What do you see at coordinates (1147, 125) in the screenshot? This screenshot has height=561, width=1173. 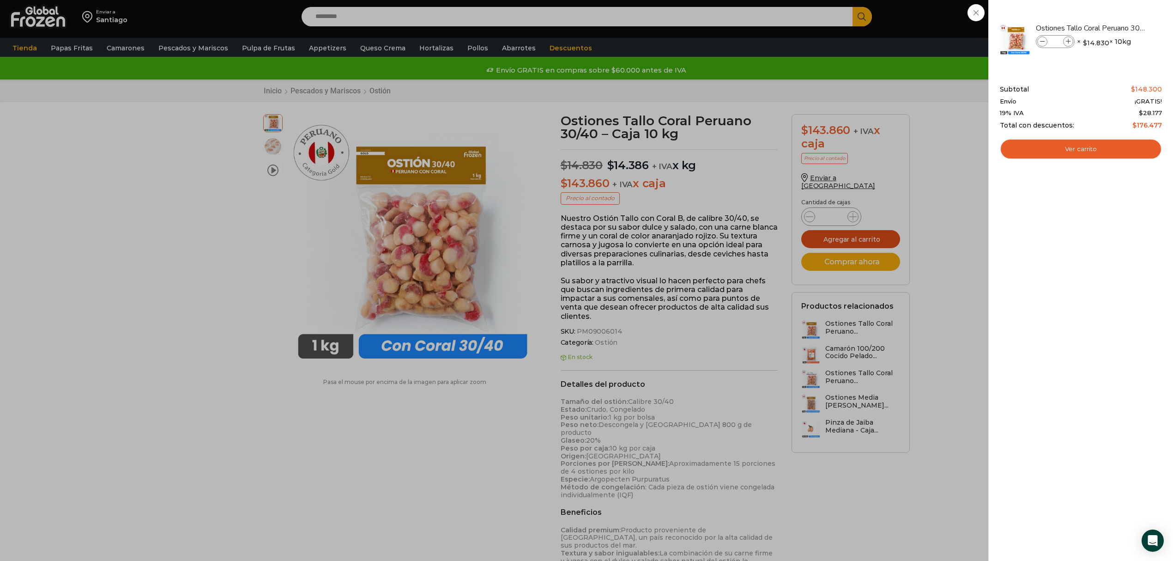 I see `bdi: 176.477` at bounding box center [1147, 125].